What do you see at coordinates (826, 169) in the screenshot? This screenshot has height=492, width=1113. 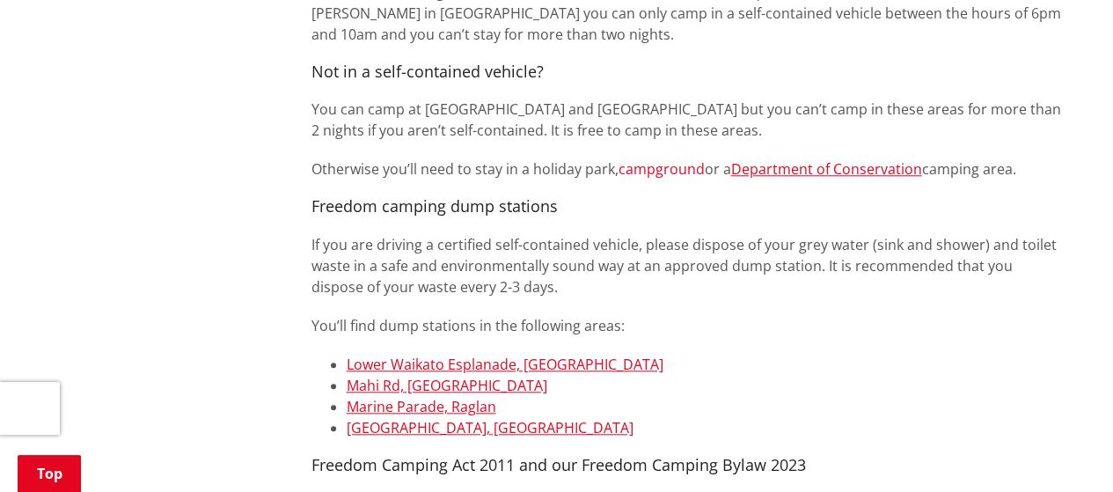 I see `a: Department of Conservation` at bounding box center [826, 169].